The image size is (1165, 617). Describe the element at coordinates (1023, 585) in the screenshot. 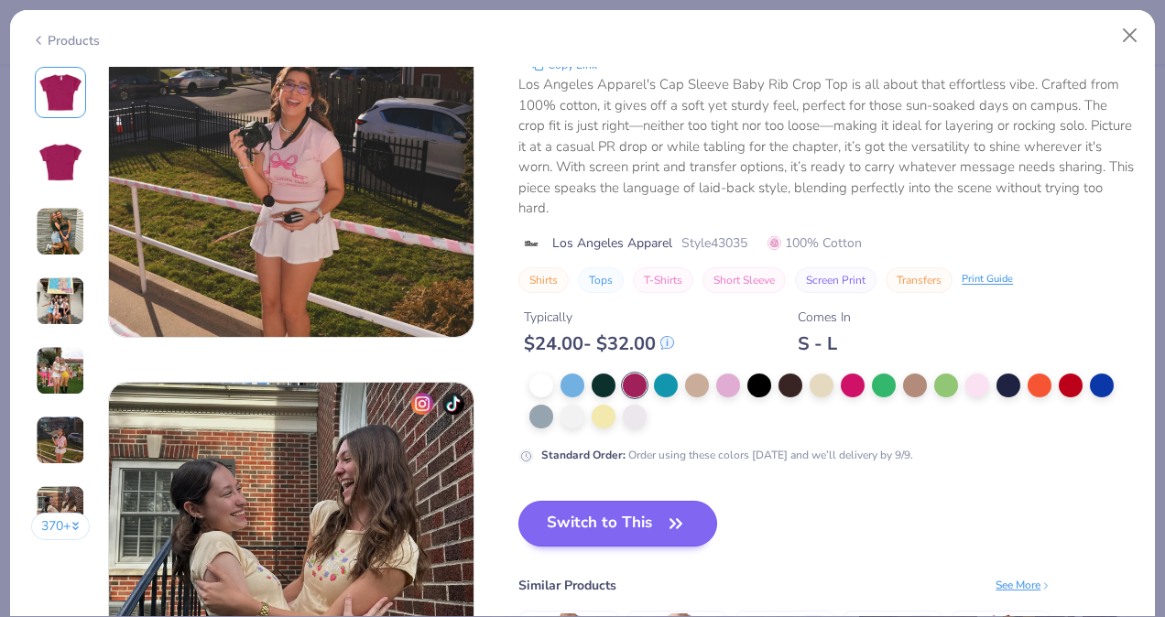

I see `div: See More` at that location.